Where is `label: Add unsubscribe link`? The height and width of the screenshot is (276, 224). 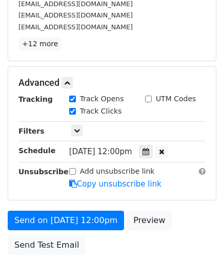
label: Add unsubscribe link is located at coordinates (118, 171).